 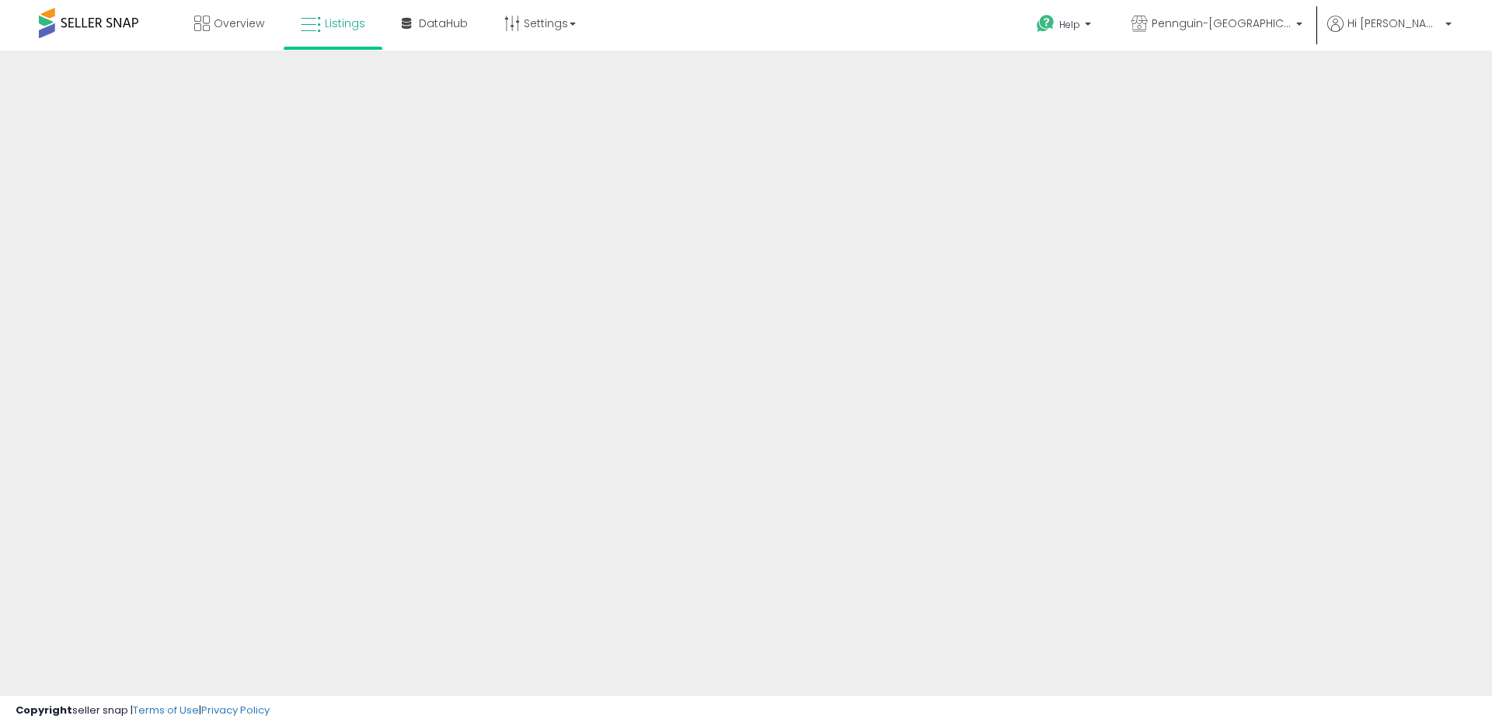 What do you see at coordinates (239, 23) in the screenshot?
I see `span: Overview` at bounding box center [239, 23].